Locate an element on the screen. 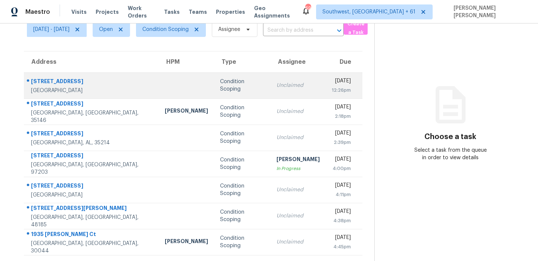 This screenshot has height=261, width=538. th: Due is located at coordinates (344, 62).